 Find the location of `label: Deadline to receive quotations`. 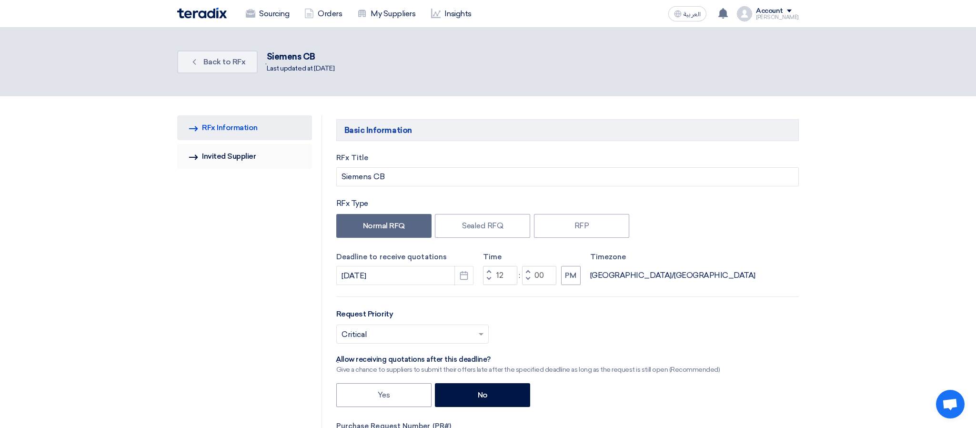

label: Deadline to receive quotations is located at coordinates (405, 257).